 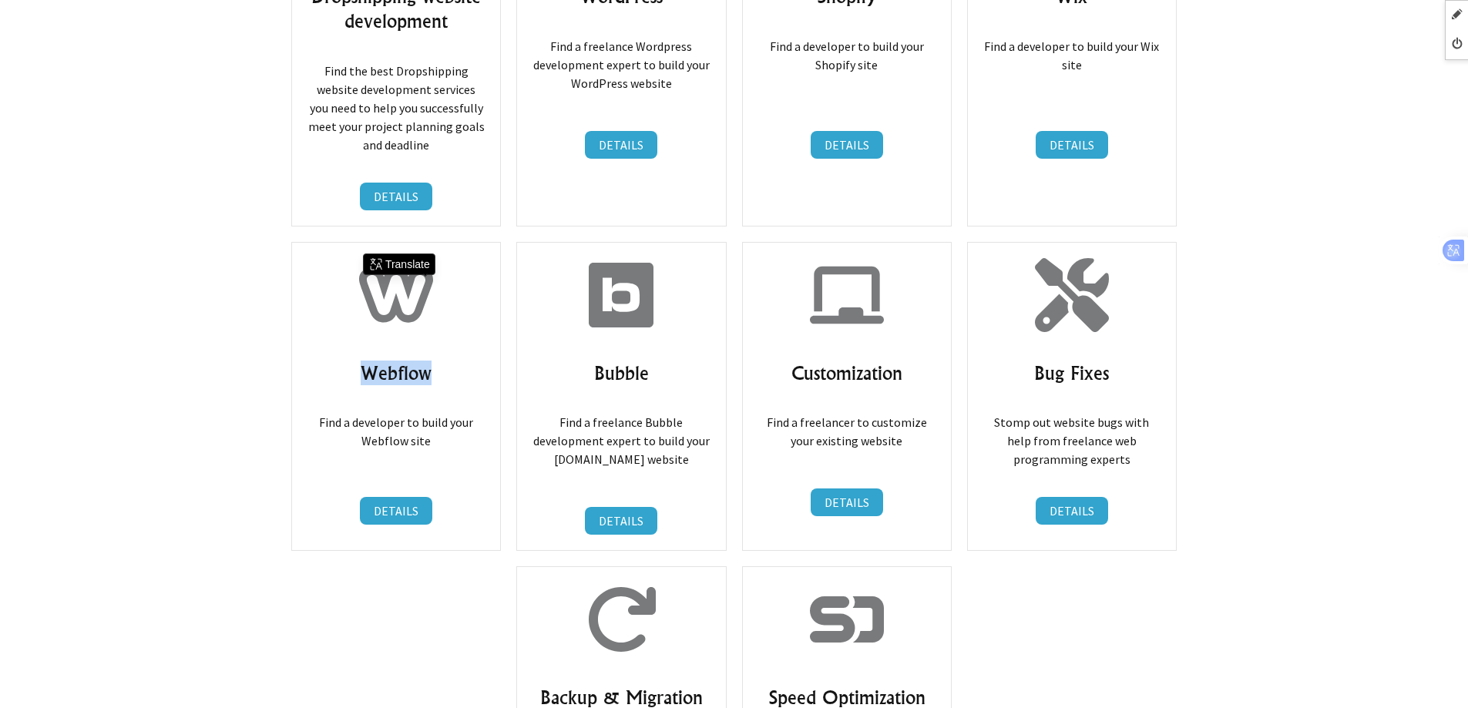 I want to click on h3: Bug Fixes, so click(x=1072, y=373).